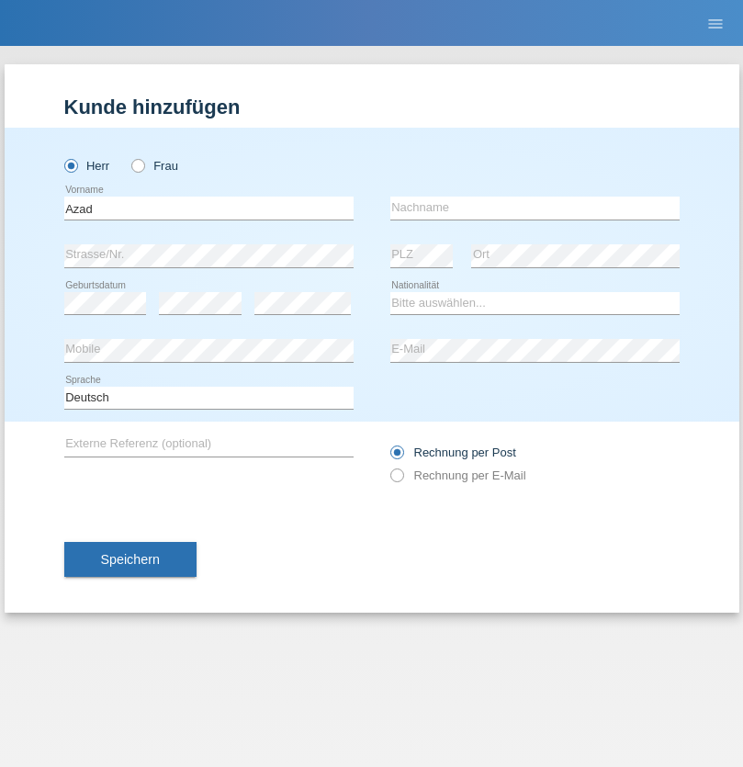  What do you see at coordinates (715, 24) in the screenshot?
I see `i: menu` at bounding box center [715, 24].